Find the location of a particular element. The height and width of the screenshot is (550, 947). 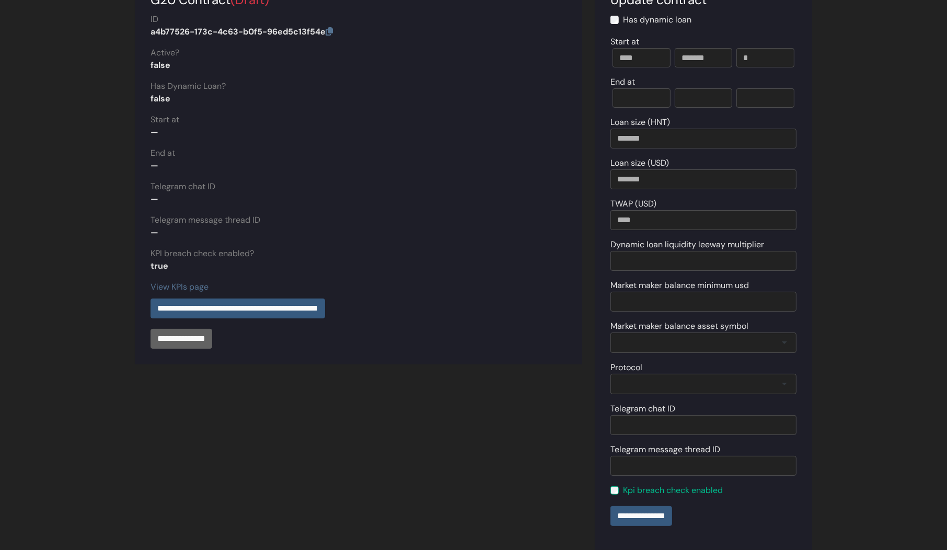

label: Protocol is located at coordinates (626, 367).